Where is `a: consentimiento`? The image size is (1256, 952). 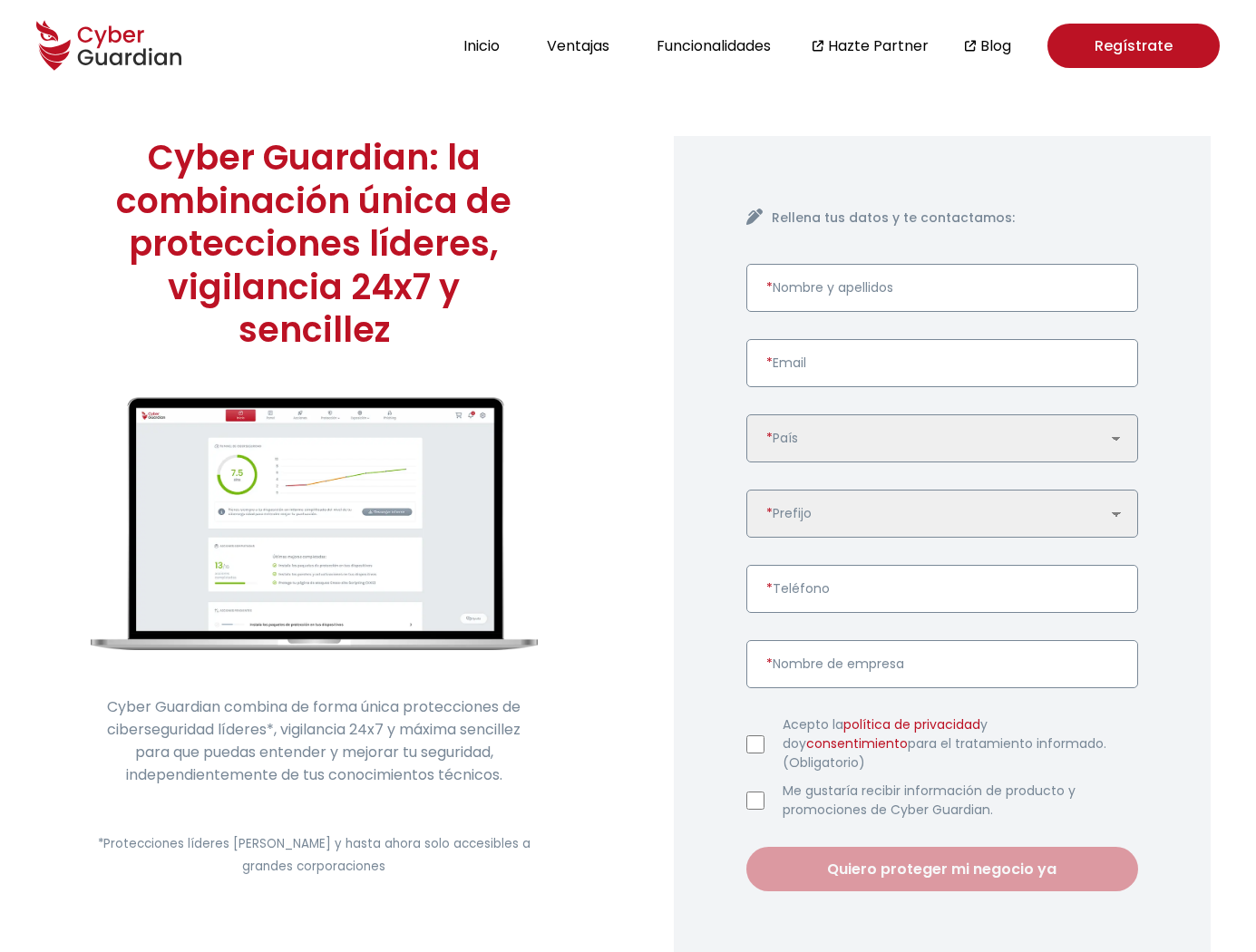 a: consentimiento is located at coordinates (857, 744).